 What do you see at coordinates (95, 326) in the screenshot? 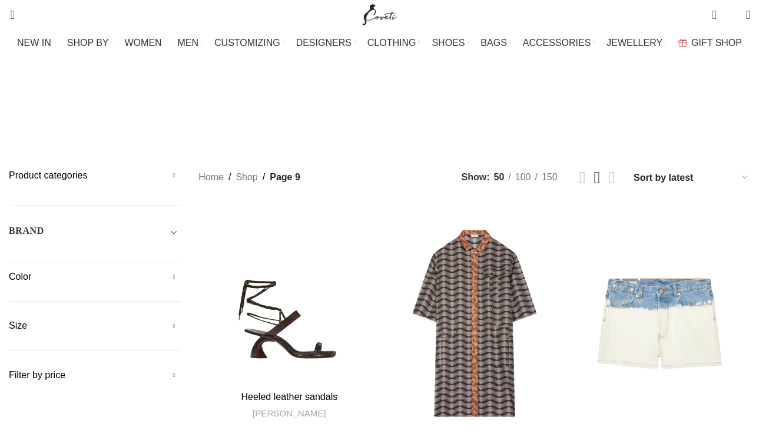
I see `h5: Size` at bounding box center [95, 326].